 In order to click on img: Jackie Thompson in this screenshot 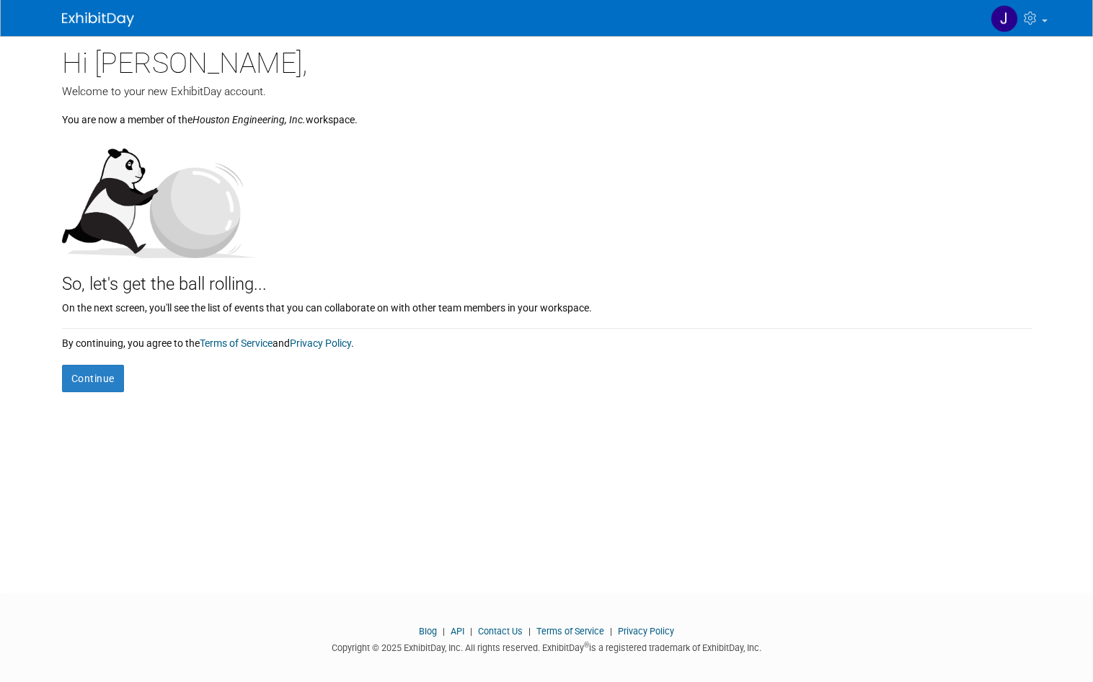, I will do `click(1004, 19)`.